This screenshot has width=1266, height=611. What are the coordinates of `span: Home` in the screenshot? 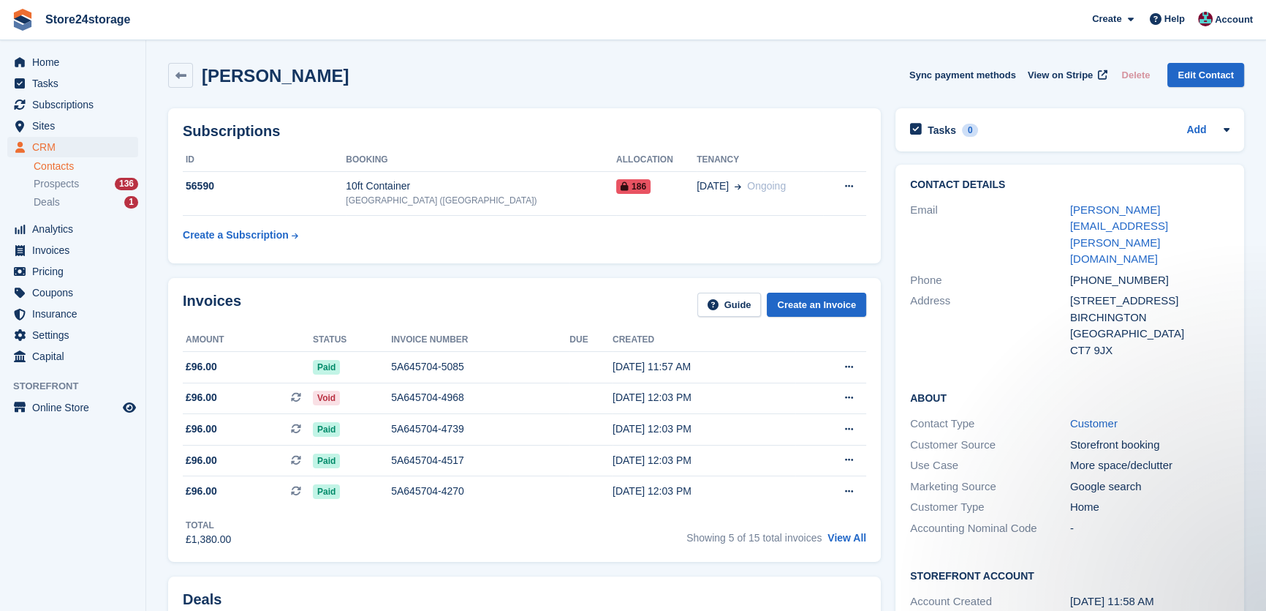 It's located at (76, 62).